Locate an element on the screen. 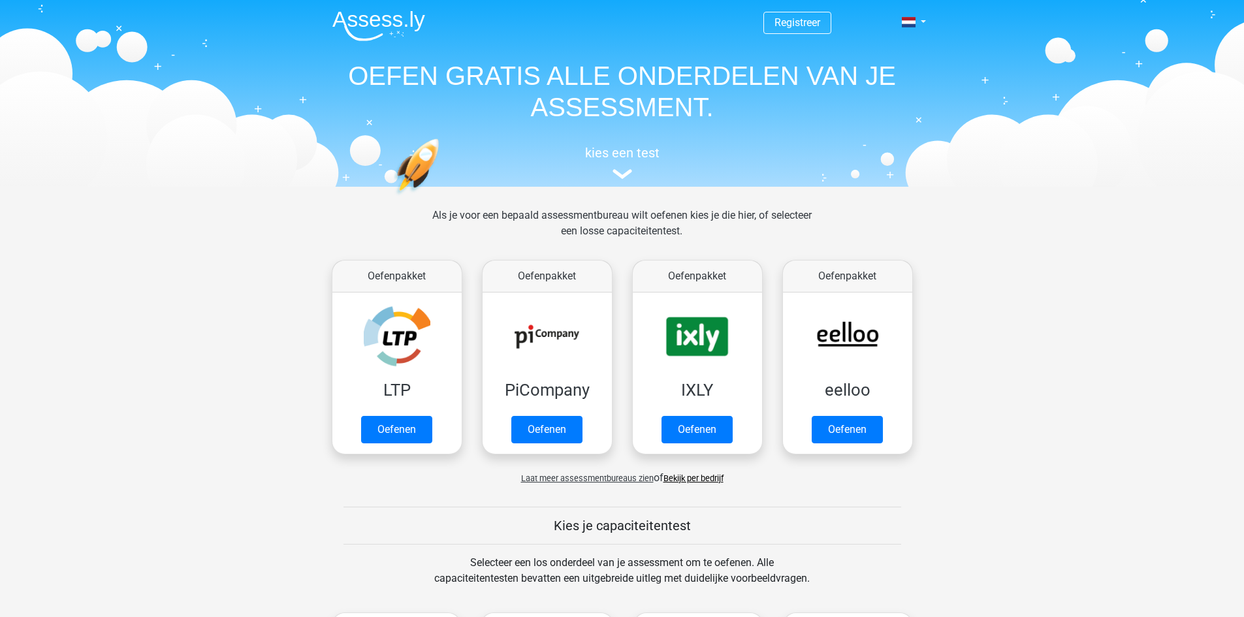 This screenshot has height=617, width=1244. h5: Kies je capaciteitentest is located at coordinates (622, 526).